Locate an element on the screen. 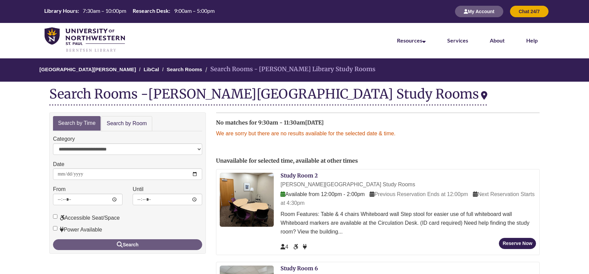 This screenshot has width=589, height=274. button: Chat 24/7 is located at coordinates (529, 11).